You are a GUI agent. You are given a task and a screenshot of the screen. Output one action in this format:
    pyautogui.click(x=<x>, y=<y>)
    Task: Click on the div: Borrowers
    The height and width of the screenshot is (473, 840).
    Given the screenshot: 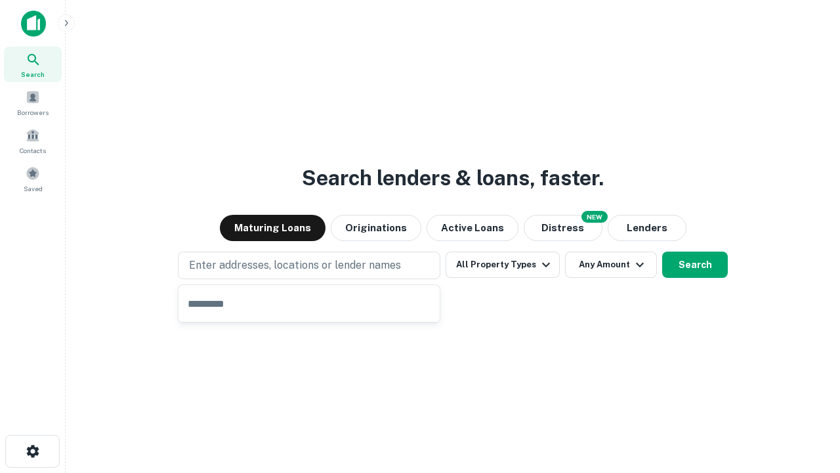 What is the action you would take?
    pyautogui.click(x=33, y=102)
    